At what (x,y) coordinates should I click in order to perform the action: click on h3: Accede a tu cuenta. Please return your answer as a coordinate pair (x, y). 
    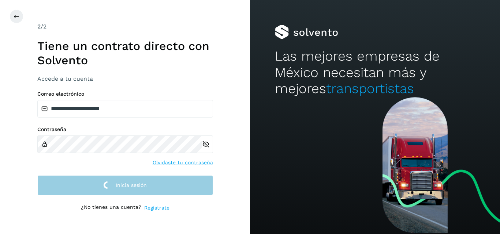
    Looking at the image, I should click on (125, 79).